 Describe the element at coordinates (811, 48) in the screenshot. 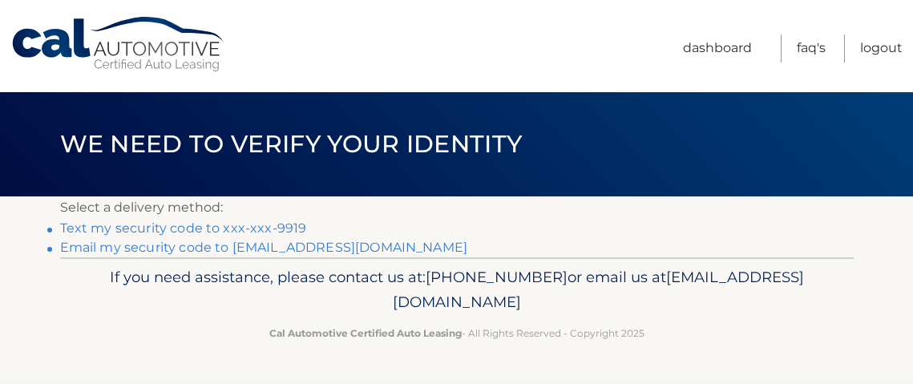

I see `a: FAQ's` at that location.